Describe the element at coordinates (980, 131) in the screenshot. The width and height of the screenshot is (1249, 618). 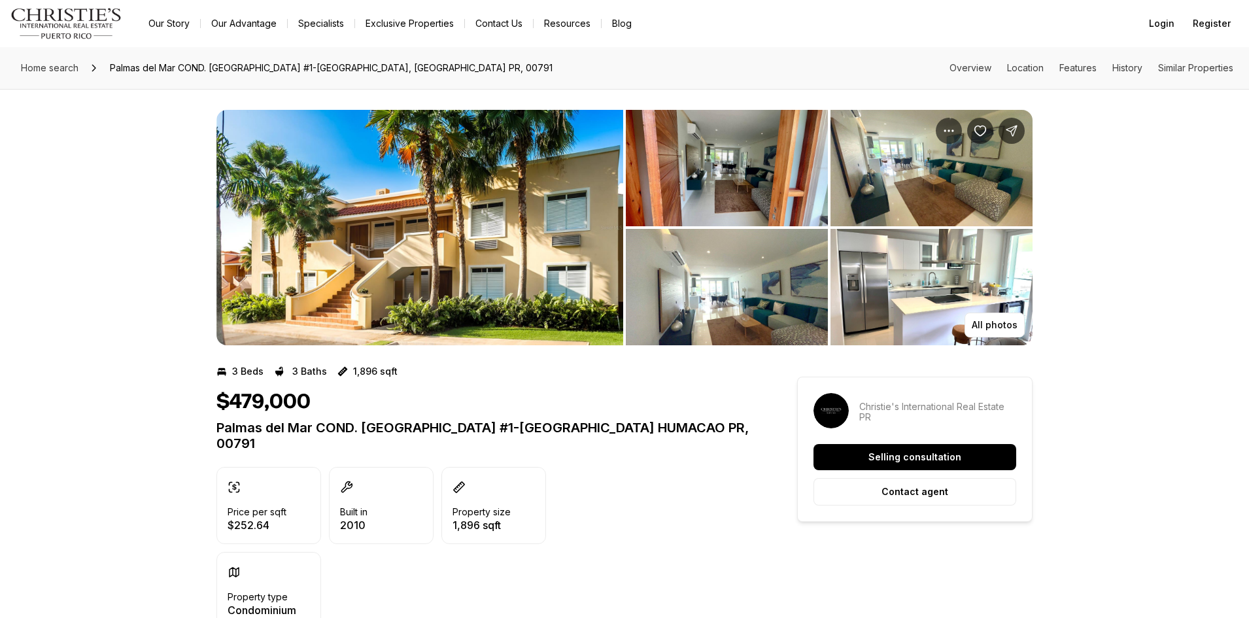
I see `button: Save Property: Palmas del Mar COND. HARBOUR LAKES #1-C PENTHOUSE` at that location.